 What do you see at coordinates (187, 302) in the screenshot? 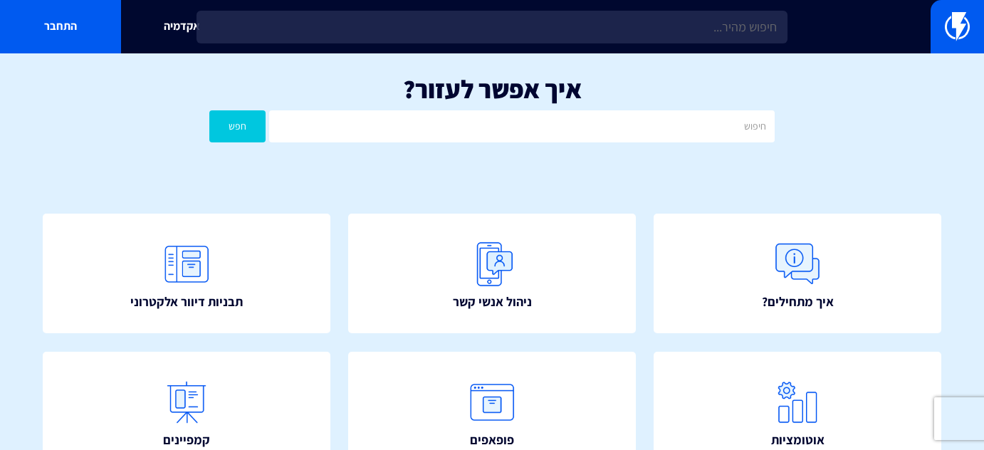
I see `span: תבניות דיוור אלקטרוני` at bounding box center [187, 302].